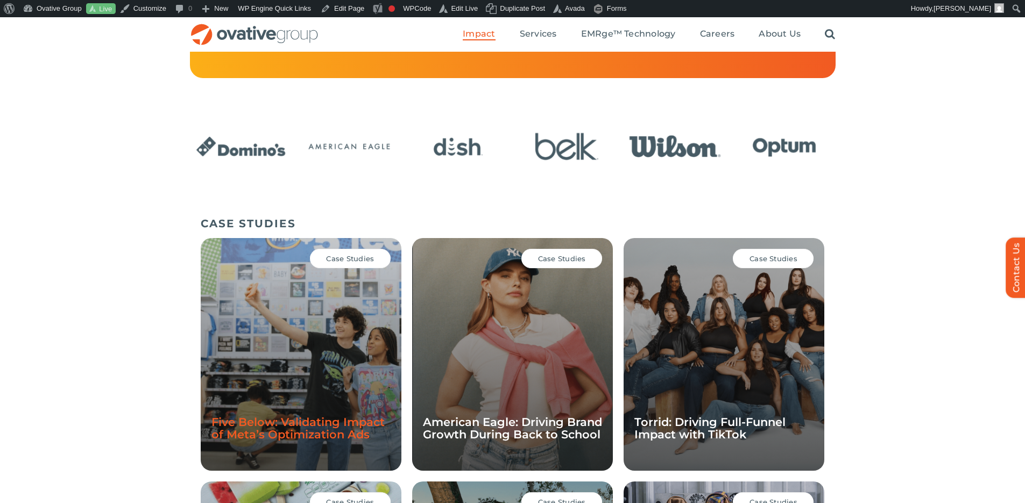 The height and width of the screenshot is (503, 1025). Describe the element at coordinates (512, 428) in the screenshot. I see `a: American Eagle: Driving Brand Growth During Back to School` at that location.